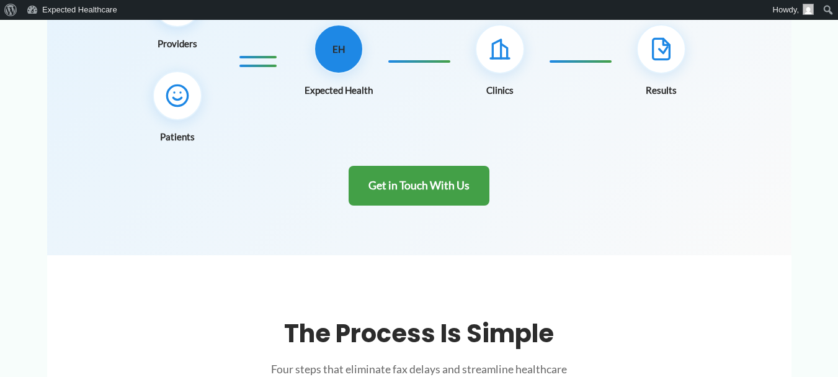 This screenshot has width=838, height=377. What do you see at coordinates (419, 186) in the screenshot?
I see `a: Get in Touch With Us` at bounding box center [419, 186].